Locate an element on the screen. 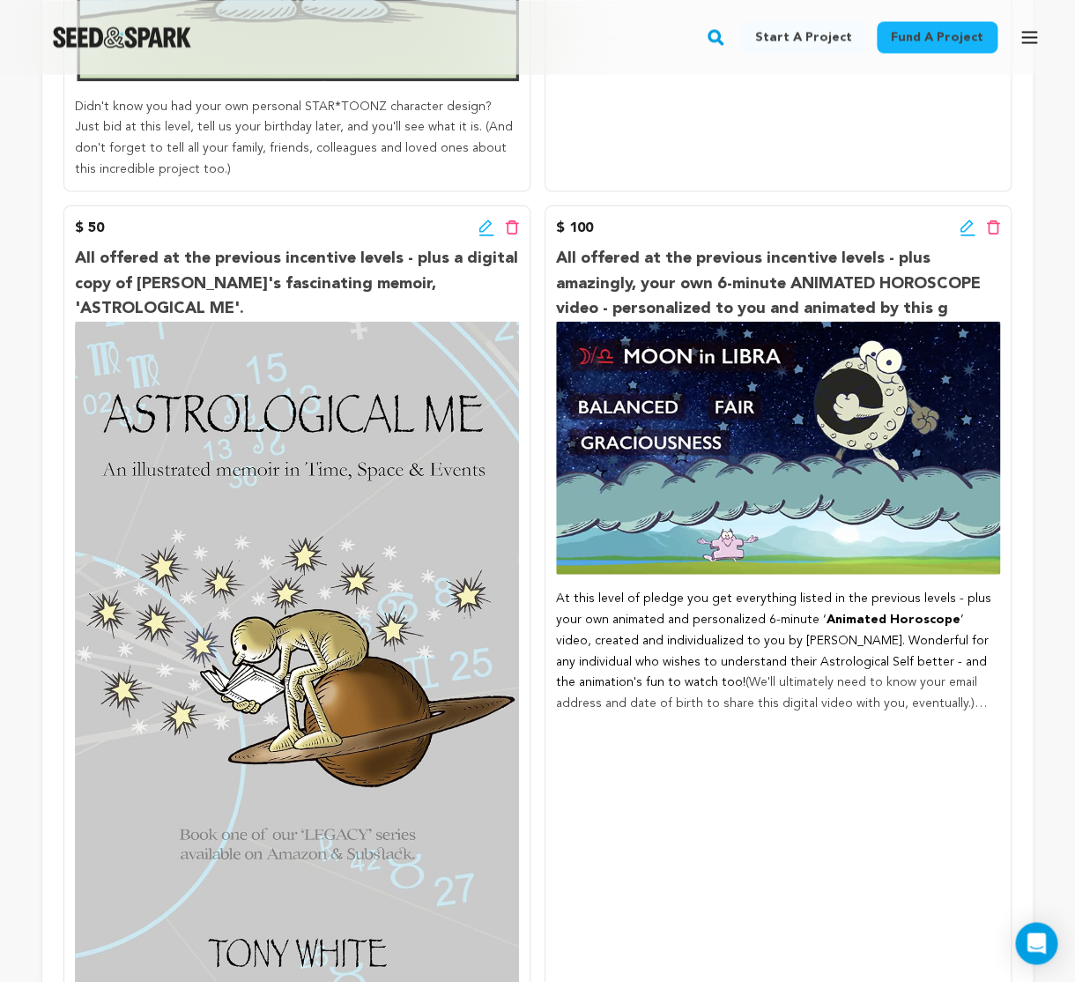 The height and width of the screenshot is (982, 1075). p: Didn't know you had your own personal STAR*TOONZ character design? Just bid at this level, tell u... is located at coordinates (297, 138).